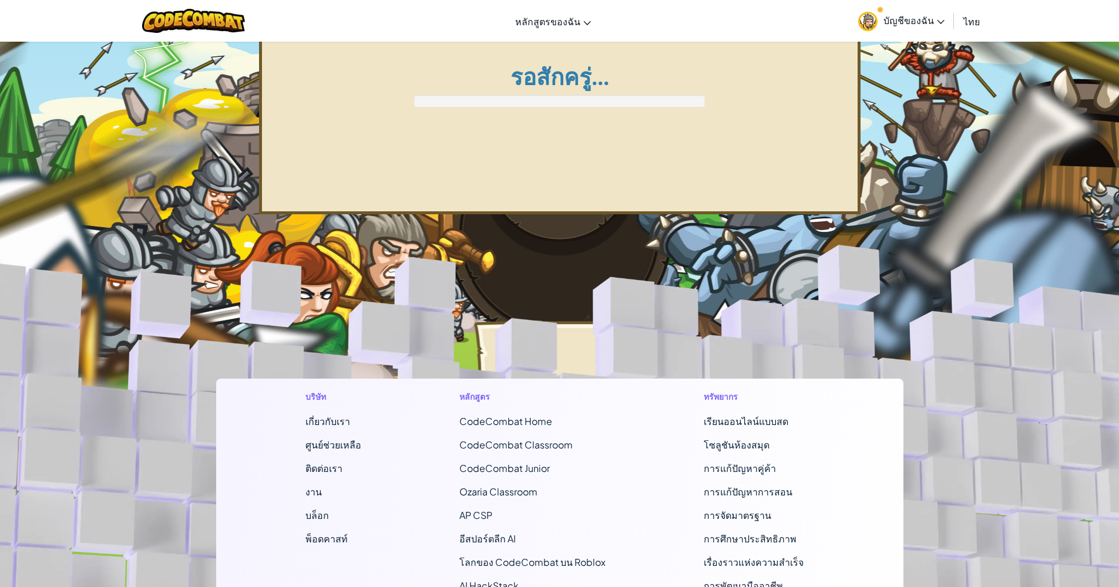  Describe the element at coordinates (750, 539) in the screenshot. I see `a: การศึกษาประสิทธิภาพ` at that location.